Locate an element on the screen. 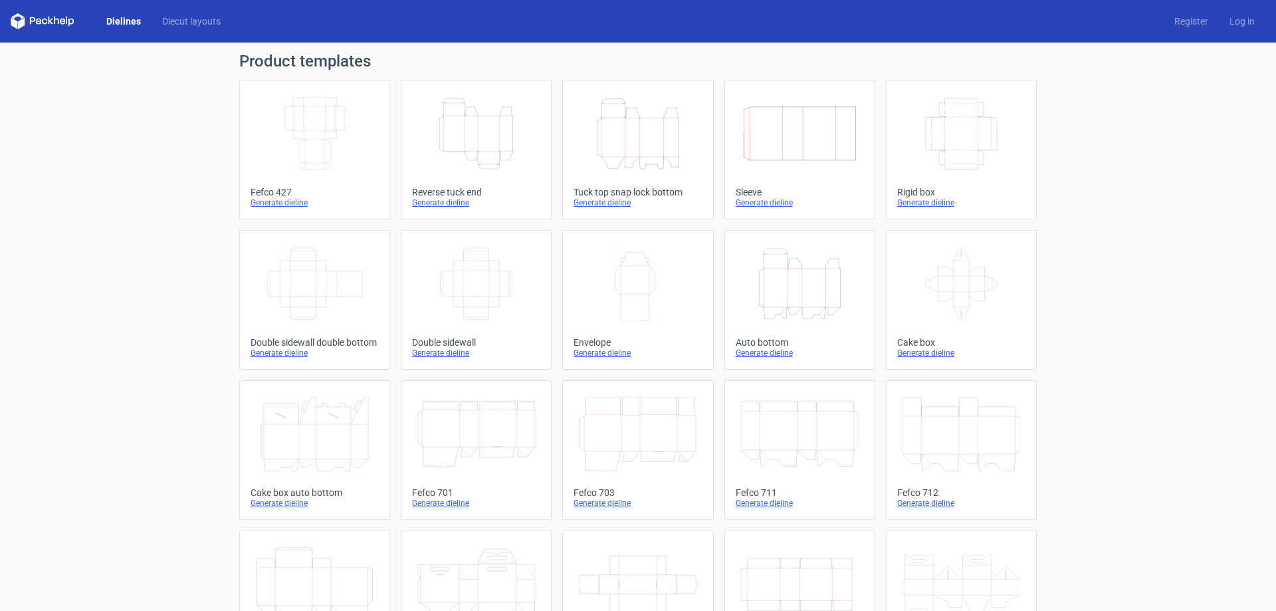 This screenshot has width=1276, height=611. a: SleeveGenerate dieline is located at coordinates (799, 149).